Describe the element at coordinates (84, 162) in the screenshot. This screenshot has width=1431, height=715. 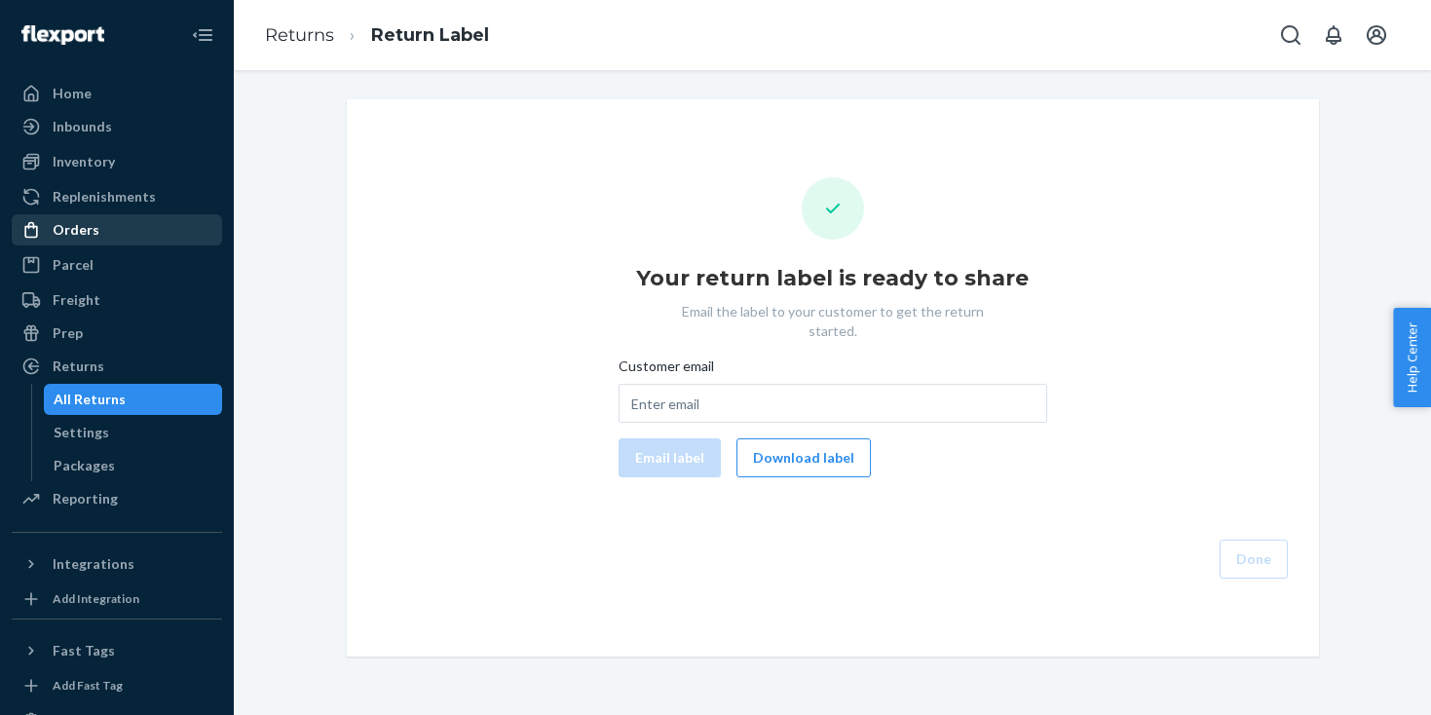
I see `div: Inventory` at that location.